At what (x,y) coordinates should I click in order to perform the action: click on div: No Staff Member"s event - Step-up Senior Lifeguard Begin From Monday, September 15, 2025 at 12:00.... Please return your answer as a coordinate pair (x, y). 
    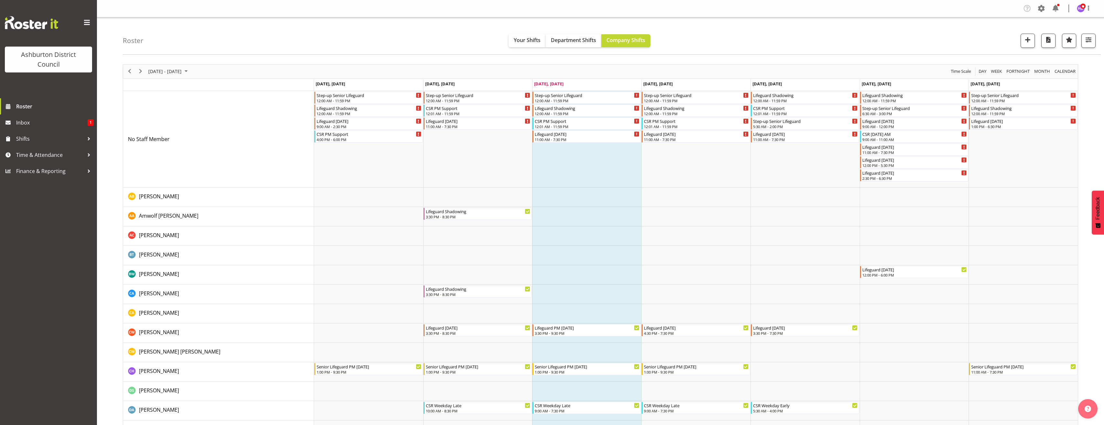
    Looking at the image, I should click on (369, 98).